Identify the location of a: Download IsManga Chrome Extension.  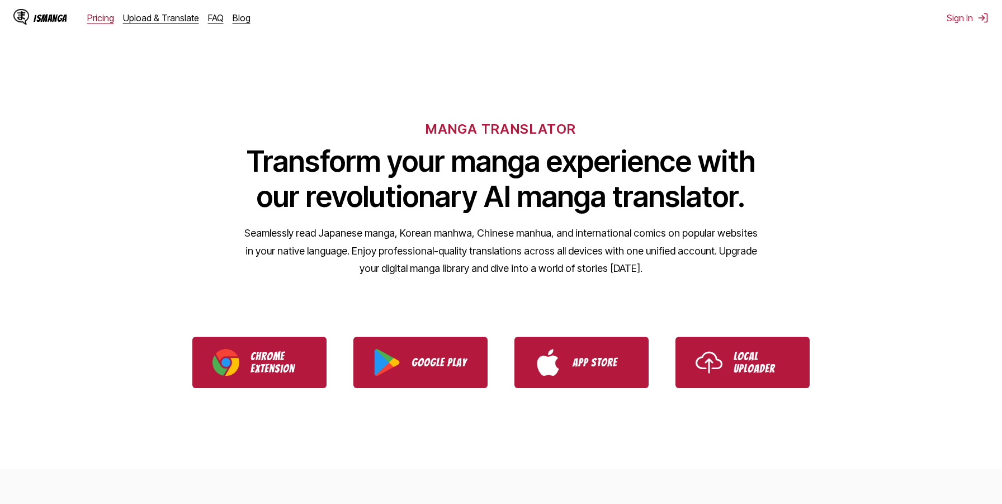
(259, 362).